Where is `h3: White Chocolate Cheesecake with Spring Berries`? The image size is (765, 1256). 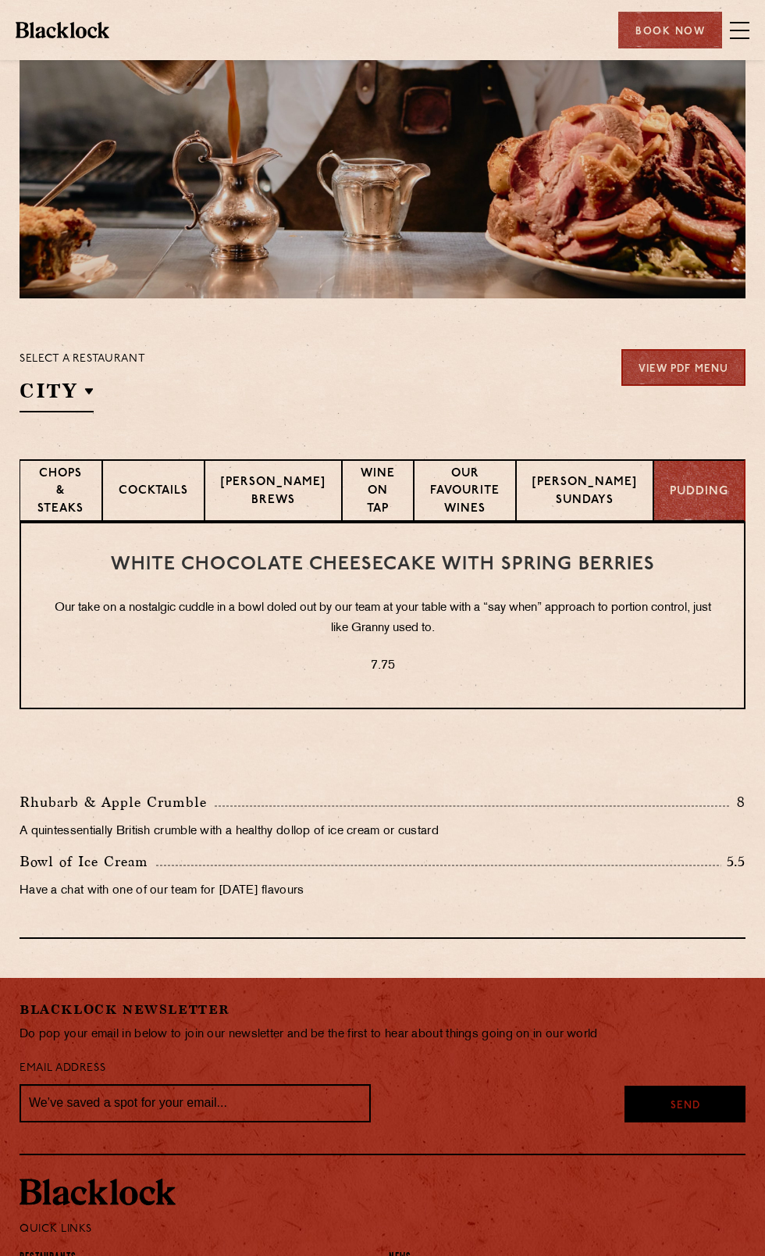
h3: White Chocolate Cheesecake with Spring Berries is located at coordinates (383, 565).